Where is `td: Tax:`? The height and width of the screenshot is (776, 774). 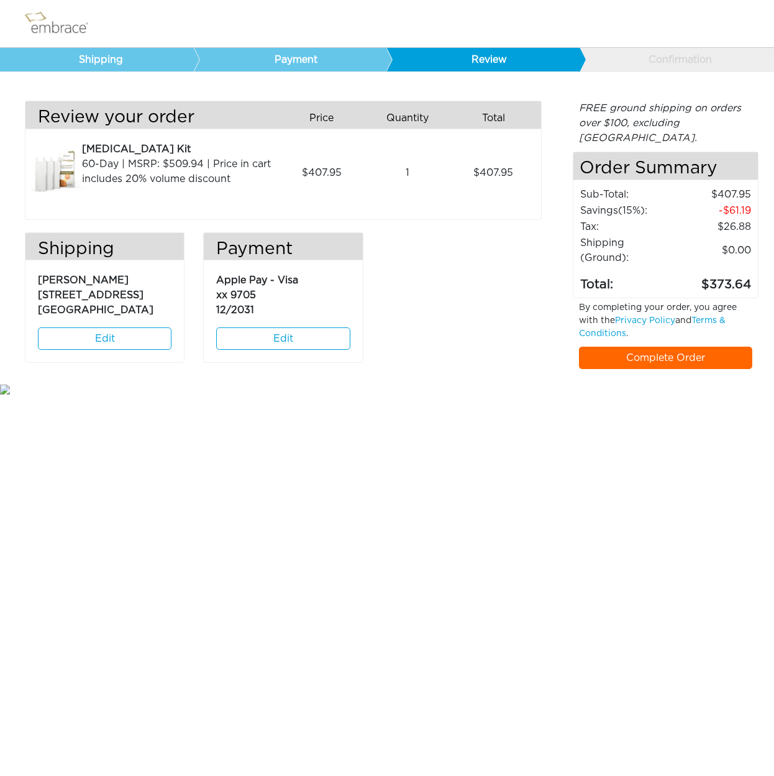 td: Tax: is located at coordinates (627, 227).